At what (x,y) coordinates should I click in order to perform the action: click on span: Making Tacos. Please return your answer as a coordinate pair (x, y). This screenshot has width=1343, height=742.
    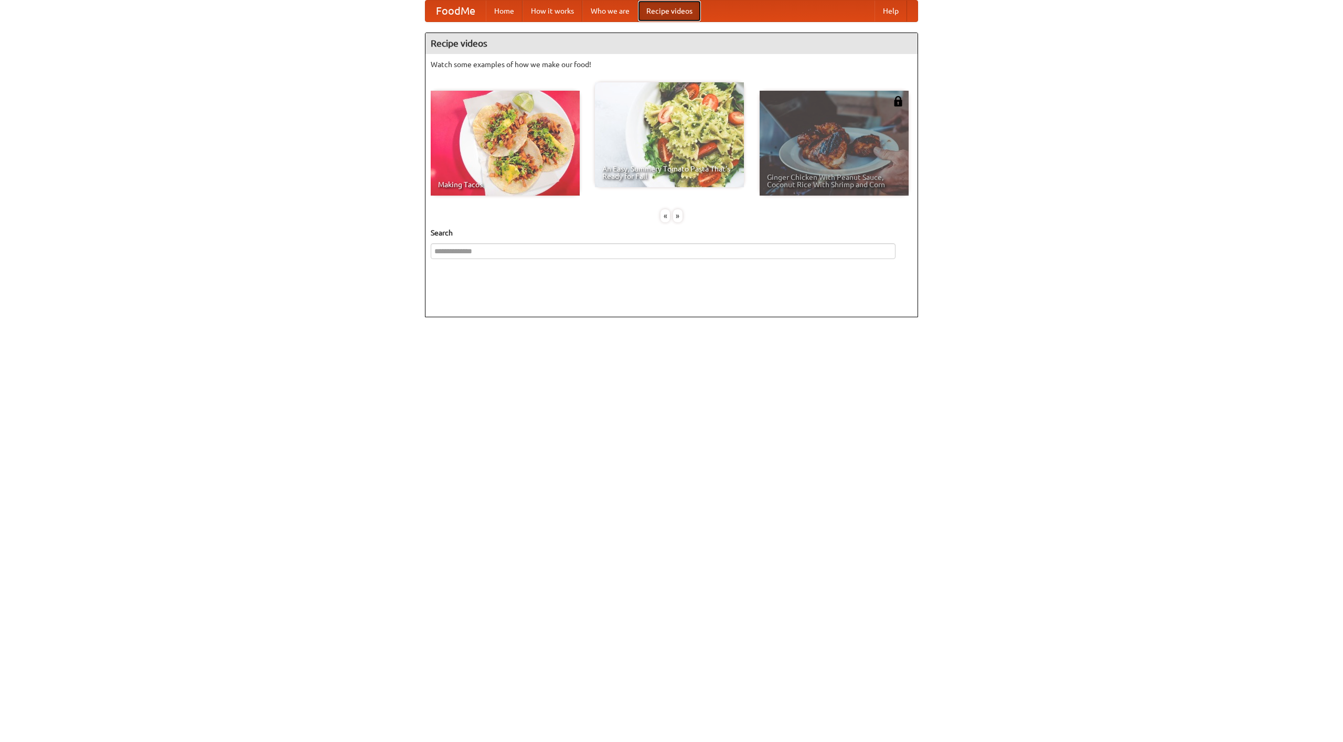
    Looking at the image, I should click on (505, 185).